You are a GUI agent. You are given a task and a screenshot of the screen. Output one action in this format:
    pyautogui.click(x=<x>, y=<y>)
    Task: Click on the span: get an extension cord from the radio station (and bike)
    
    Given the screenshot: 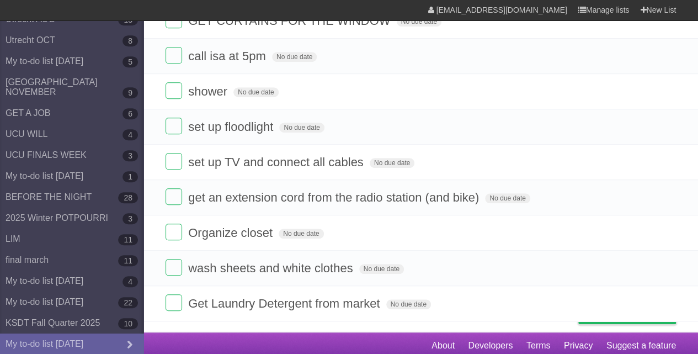 What is the action you would take?
    pyautogui.click(x=335, y=197)
    